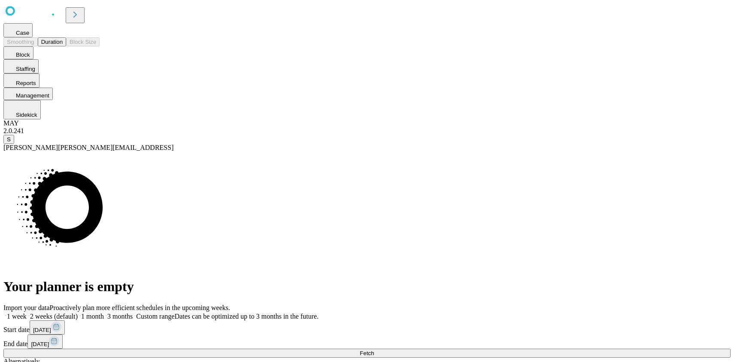 The image size is (734, 362). Describe the element at coordinates (27, 307) in the screenshot. I see `span: Import your data` at that location.